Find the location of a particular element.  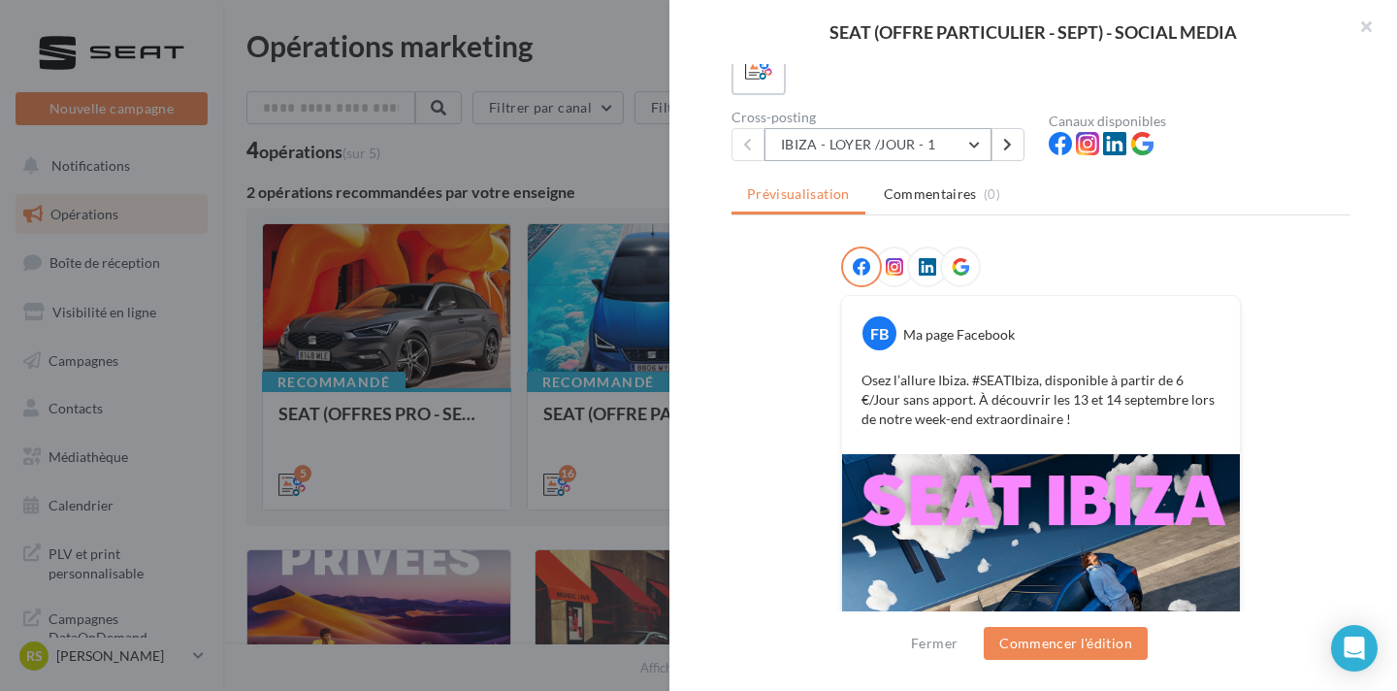

div: Canaux disponibles is located at coordinates (1199, 121).